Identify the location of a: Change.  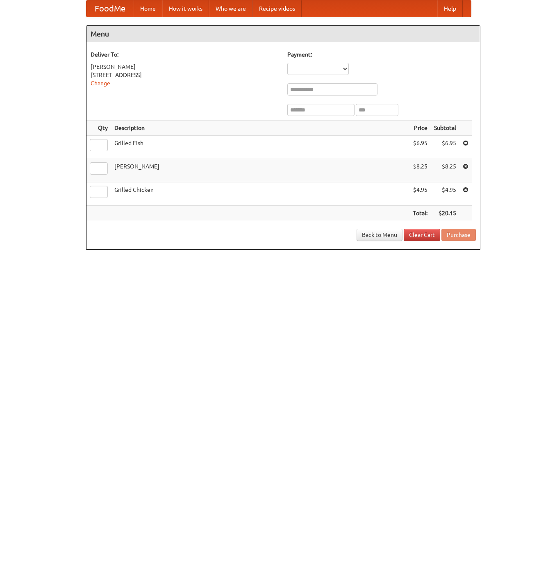
(100, 83).